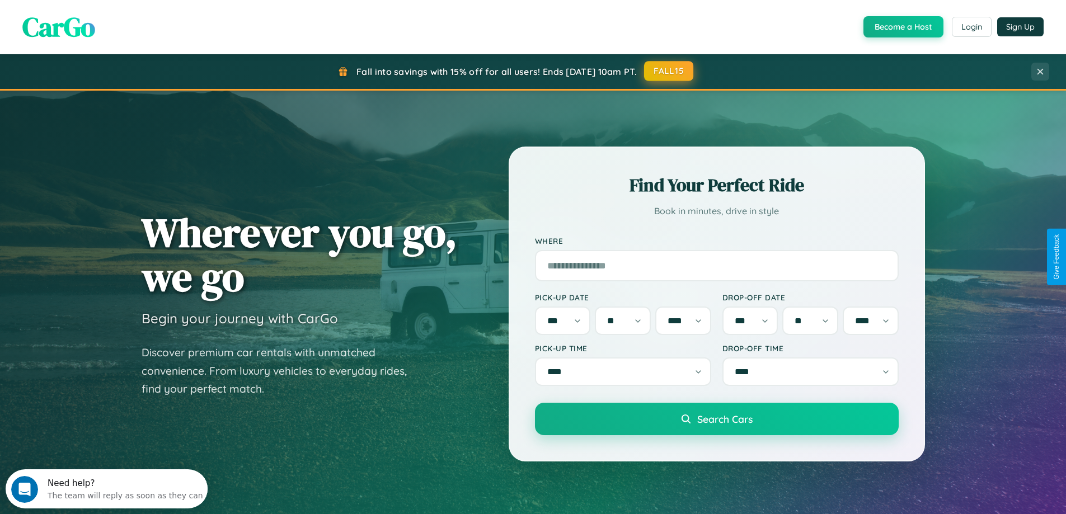  I want to click on label: Pick-up Date, so click(623, 297).